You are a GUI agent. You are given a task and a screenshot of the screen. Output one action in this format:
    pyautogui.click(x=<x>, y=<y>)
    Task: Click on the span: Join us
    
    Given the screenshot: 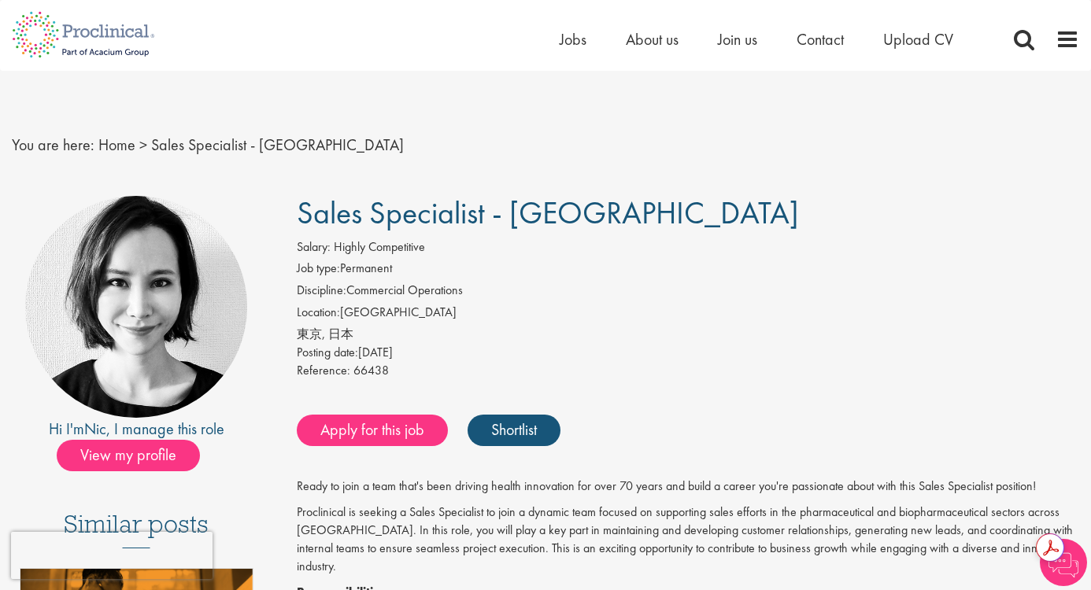 What is the action you would take?
    pyautogui.click(x=737, y=39)
    